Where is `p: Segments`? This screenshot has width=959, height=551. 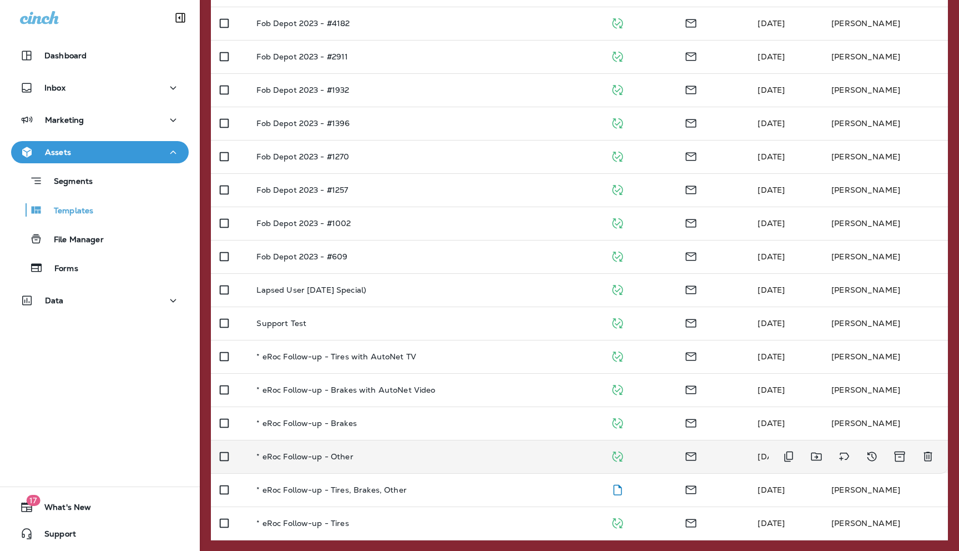 p: Segments is located at coordinates (68, 182).